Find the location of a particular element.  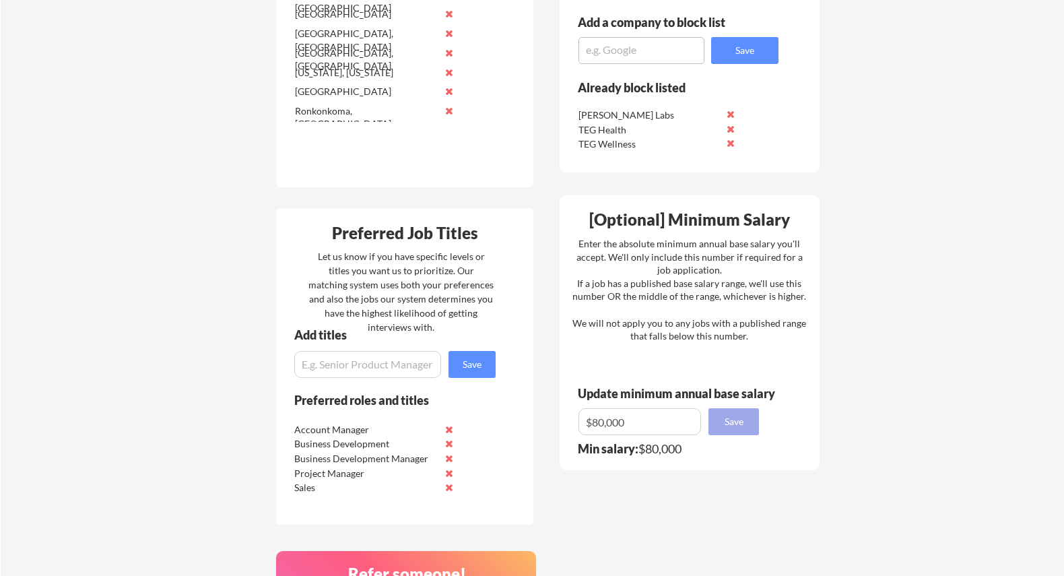

div: Preferred roles and titles is located at coordinates (386, 400).